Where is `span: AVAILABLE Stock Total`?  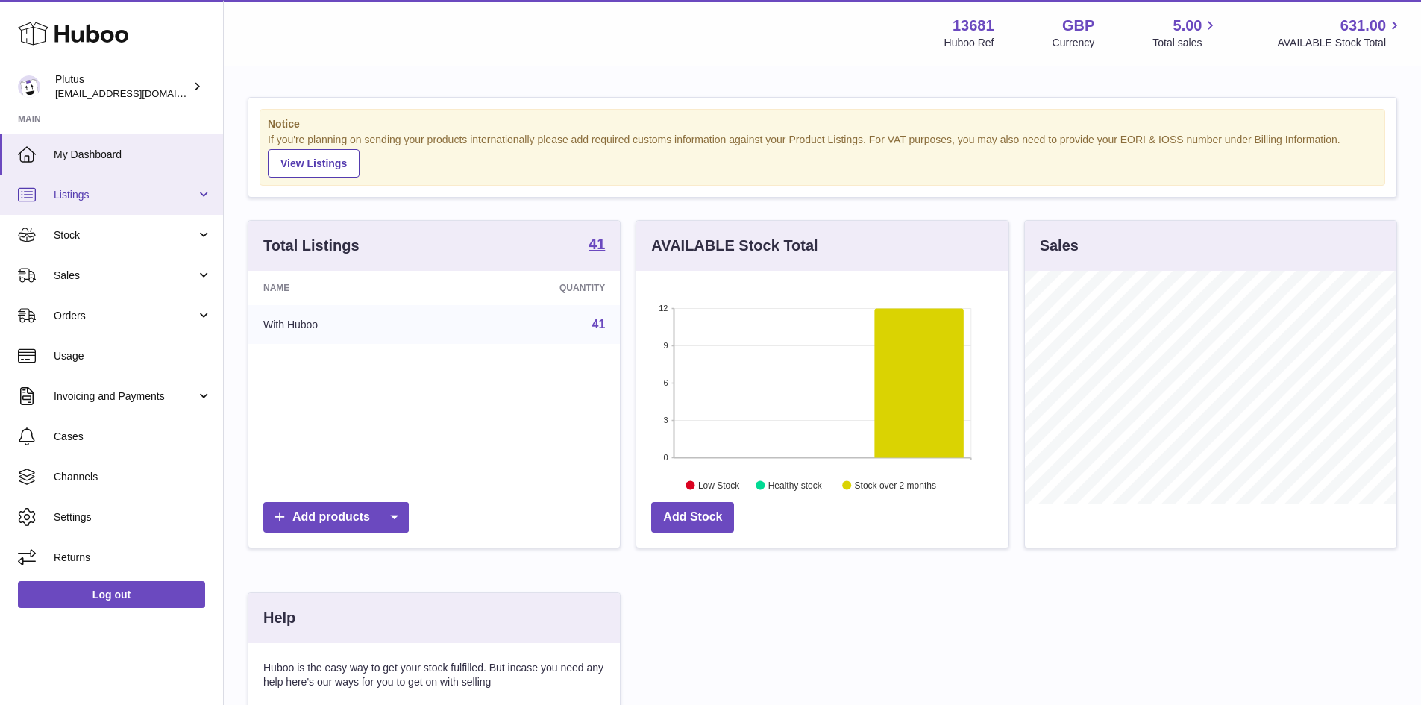 span: AVAILABLE Stock Total is located at coordinates (1340, 43).